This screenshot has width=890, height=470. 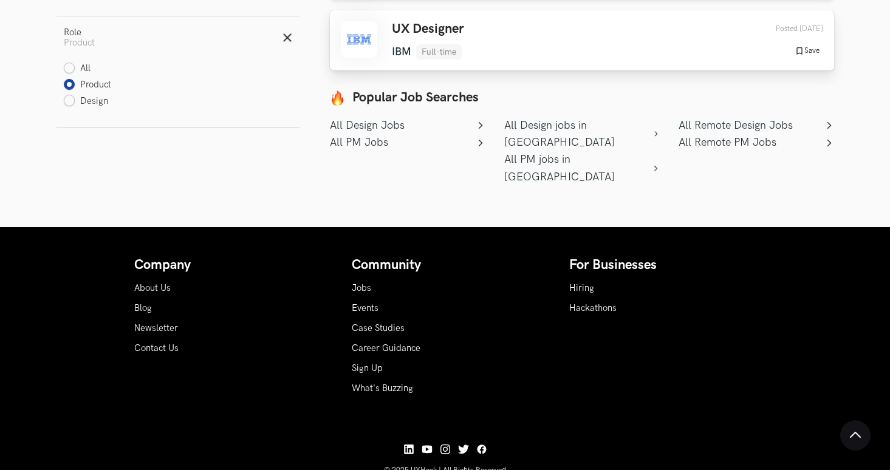 I want to click on h3: UX Designer, so click(x=428, y=29).